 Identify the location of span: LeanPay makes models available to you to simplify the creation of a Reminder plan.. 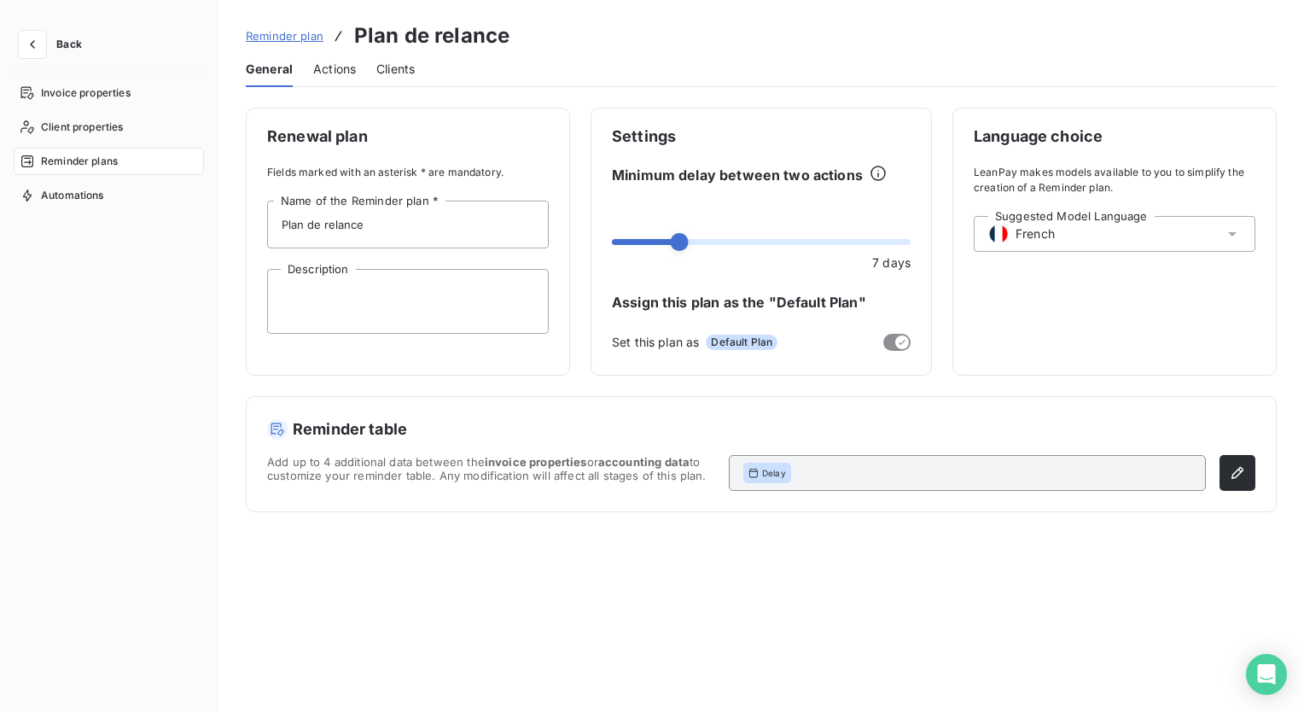
(1115, 180).